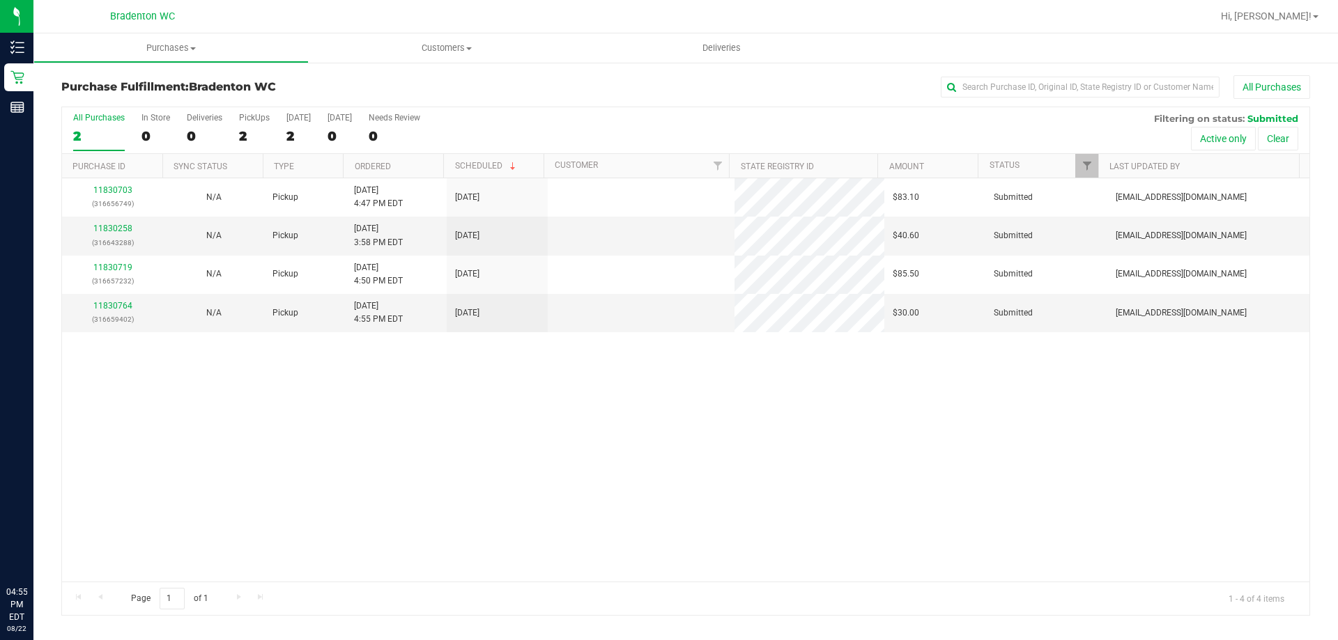  What do you see at coordinates (1199, 118) in the screenshot?
I see `span: Filtering on status:` at bounding box center [1199, 118].